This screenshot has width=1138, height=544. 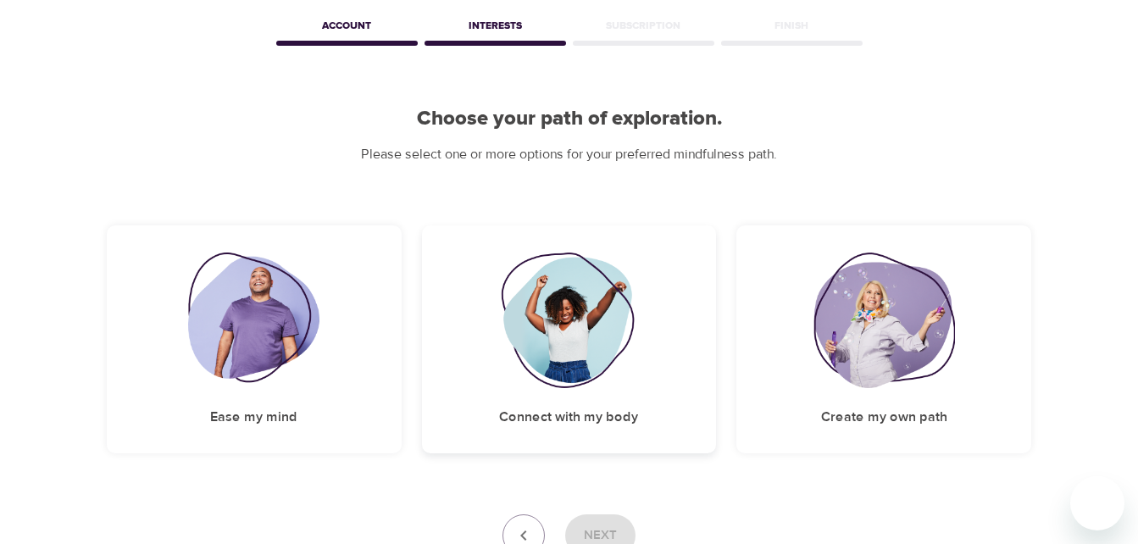 I want to click on img: Ease my mind, so click(x=253, y=320).